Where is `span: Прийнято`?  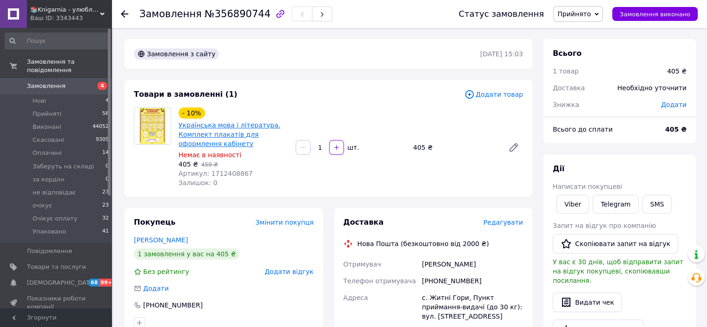 span: Прийнято is located at coordinates (574, 14).